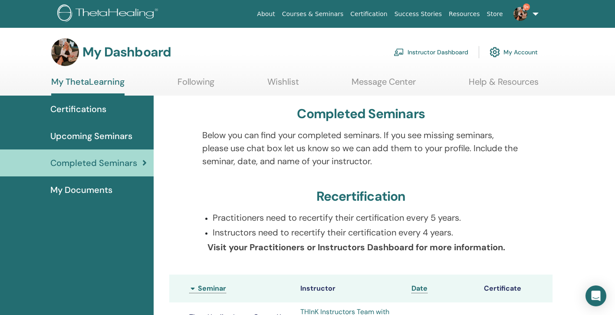 Image resolution: width=615 pixels, height=315 pixels. What do you see at coordinates (495, 52) in the screenshot?
I see `img: cog.svg` at bounding box center [495, 52].